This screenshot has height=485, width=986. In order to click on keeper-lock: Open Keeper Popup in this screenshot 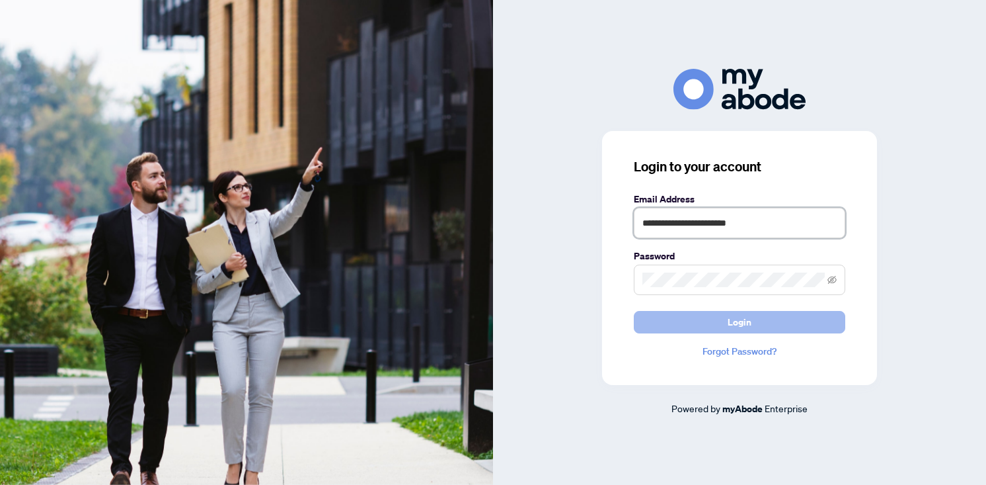, I will do `click(830, 223)`.